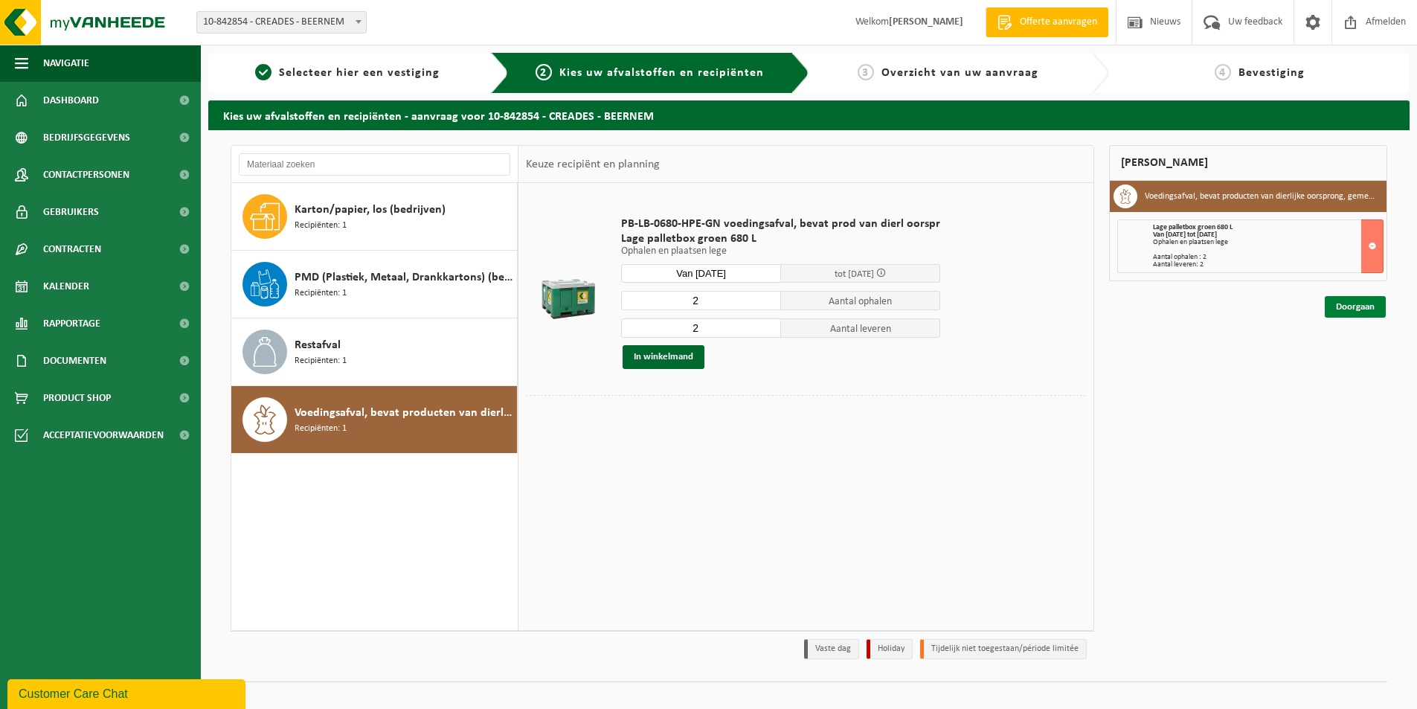  Describe the element at coordinates (1271, 73) in the screenshot. I see `span: Bevestiging` at that location.